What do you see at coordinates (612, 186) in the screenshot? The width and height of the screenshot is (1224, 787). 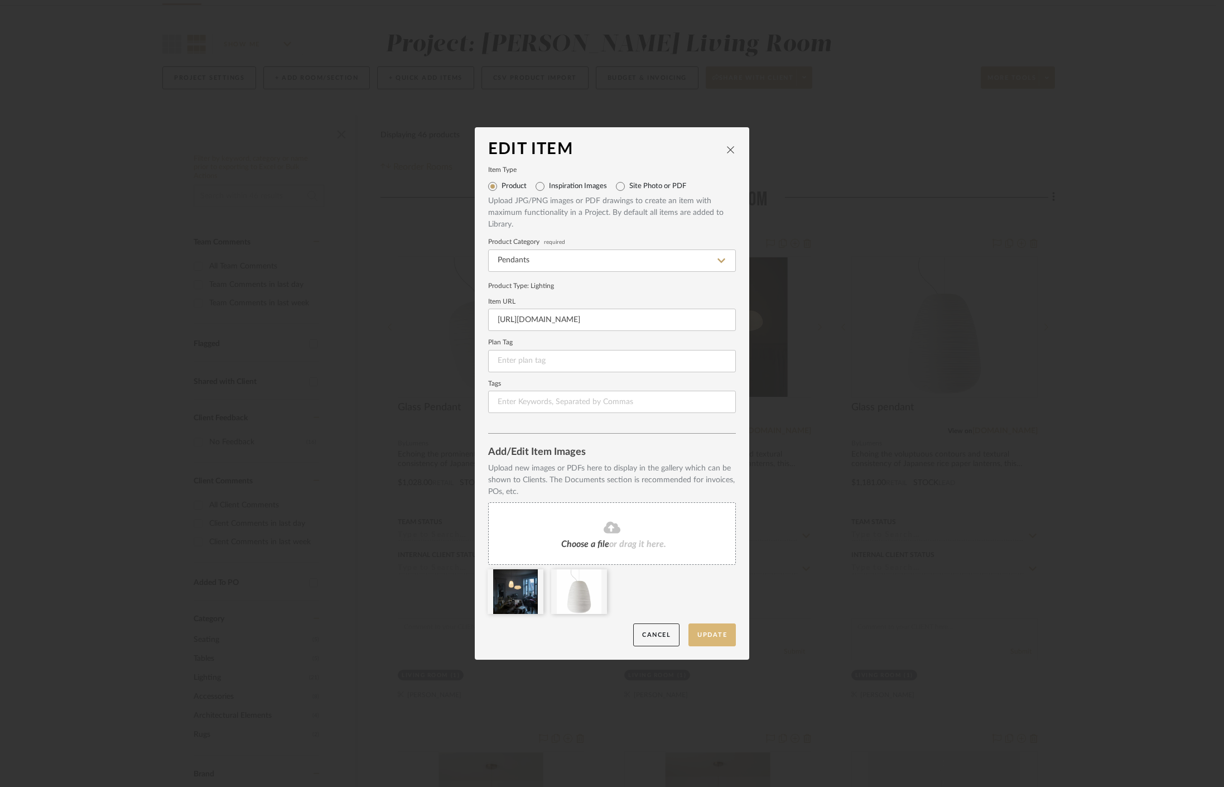 I see `mat-radio-group: Select item type` at bounding box center [612, 186].